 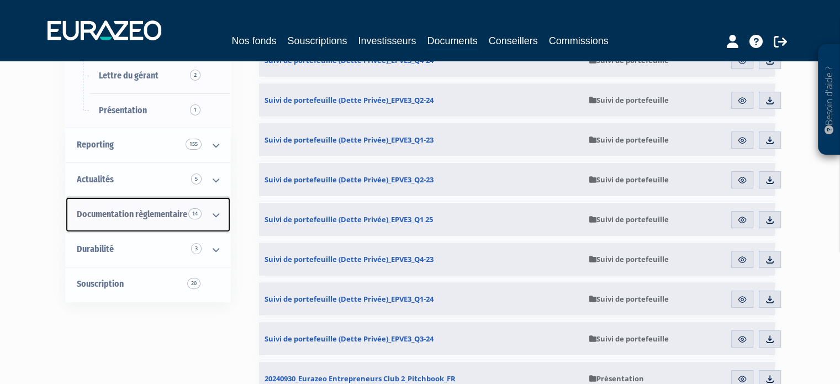 What do you see at coordinates (196, 249) in the screenshot?
I see `span: 3` at bounding box center [196, 249].